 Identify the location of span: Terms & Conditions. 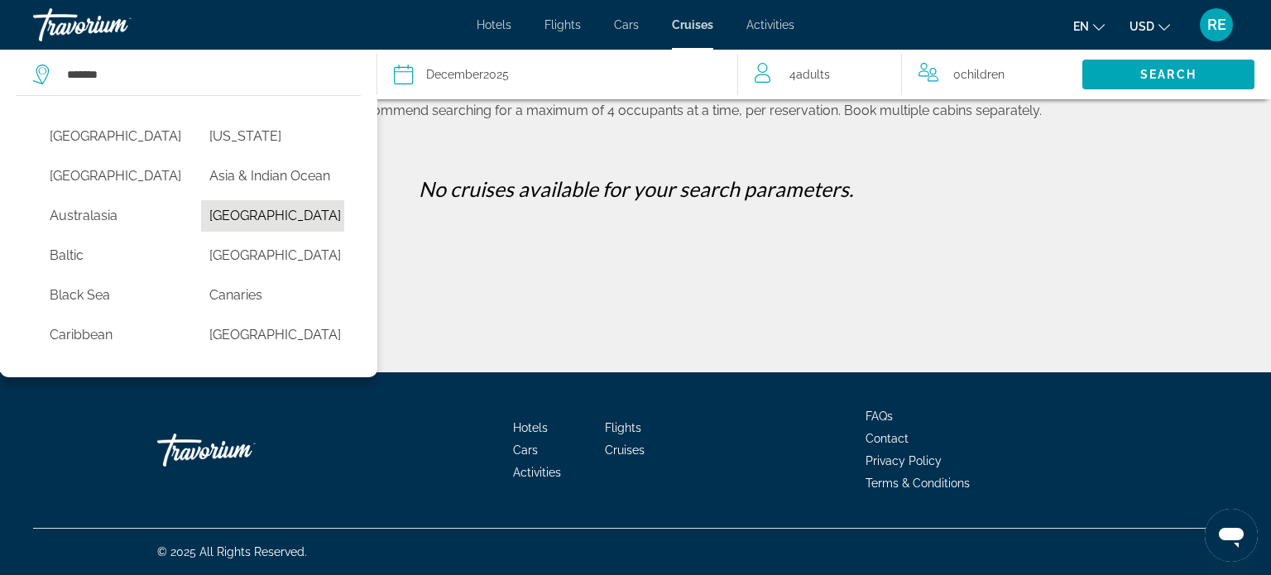
(918, 483).